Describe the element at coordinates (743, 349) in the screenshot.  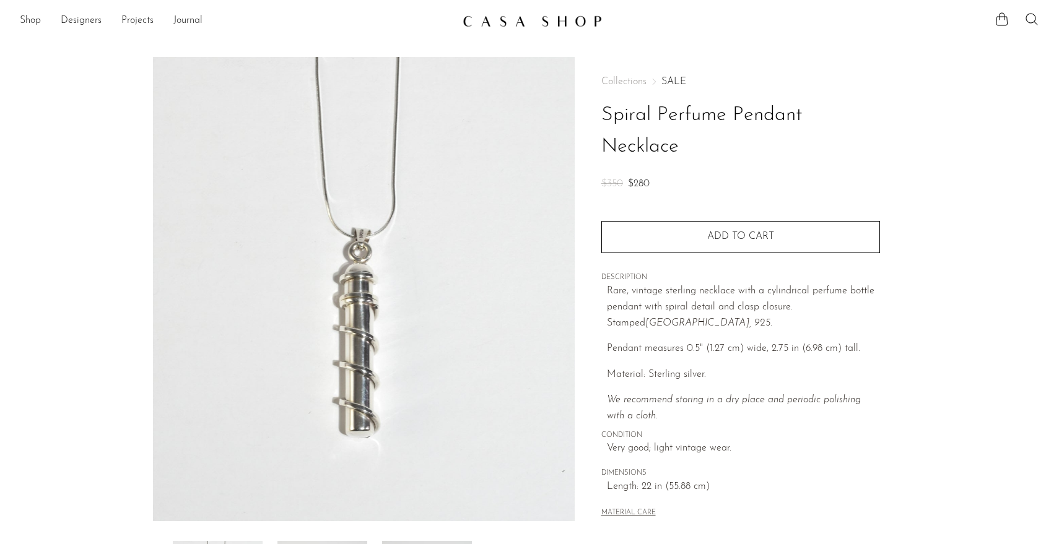
I see `p: Pendant measures 0.5" (1.27 cm) wide, 2.75 in (6.98 cm) tall.` at that location.